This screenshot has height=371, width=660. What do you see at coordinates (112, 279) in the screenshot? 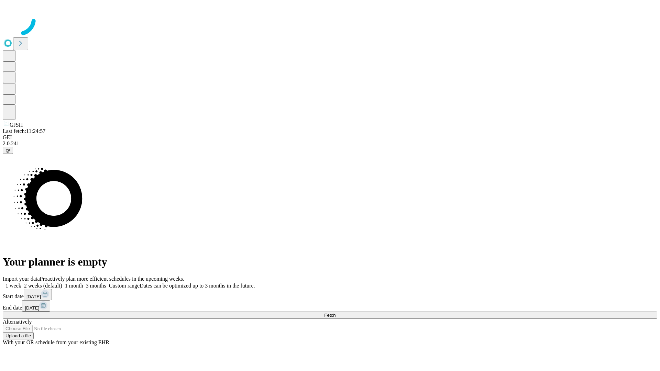
I see `span: Proactively plan more efficient schedules in the upcoming weeks.` at bounding box center [112, 279].